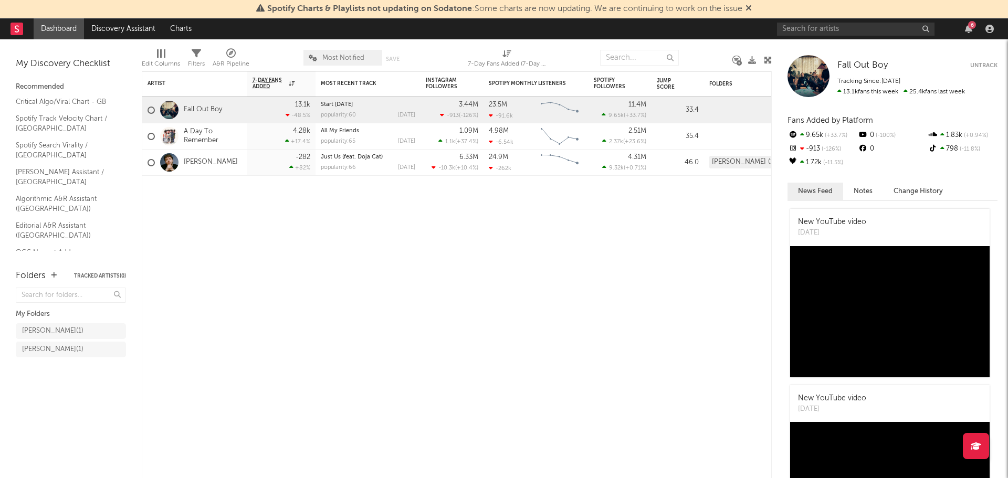 Image resolution: width=1008 pixels, height=478 pixels. What do you see at coordinates (338, 115) in the screenshot?
I see `div: popularity: 60` at bounding box center [338, 115].